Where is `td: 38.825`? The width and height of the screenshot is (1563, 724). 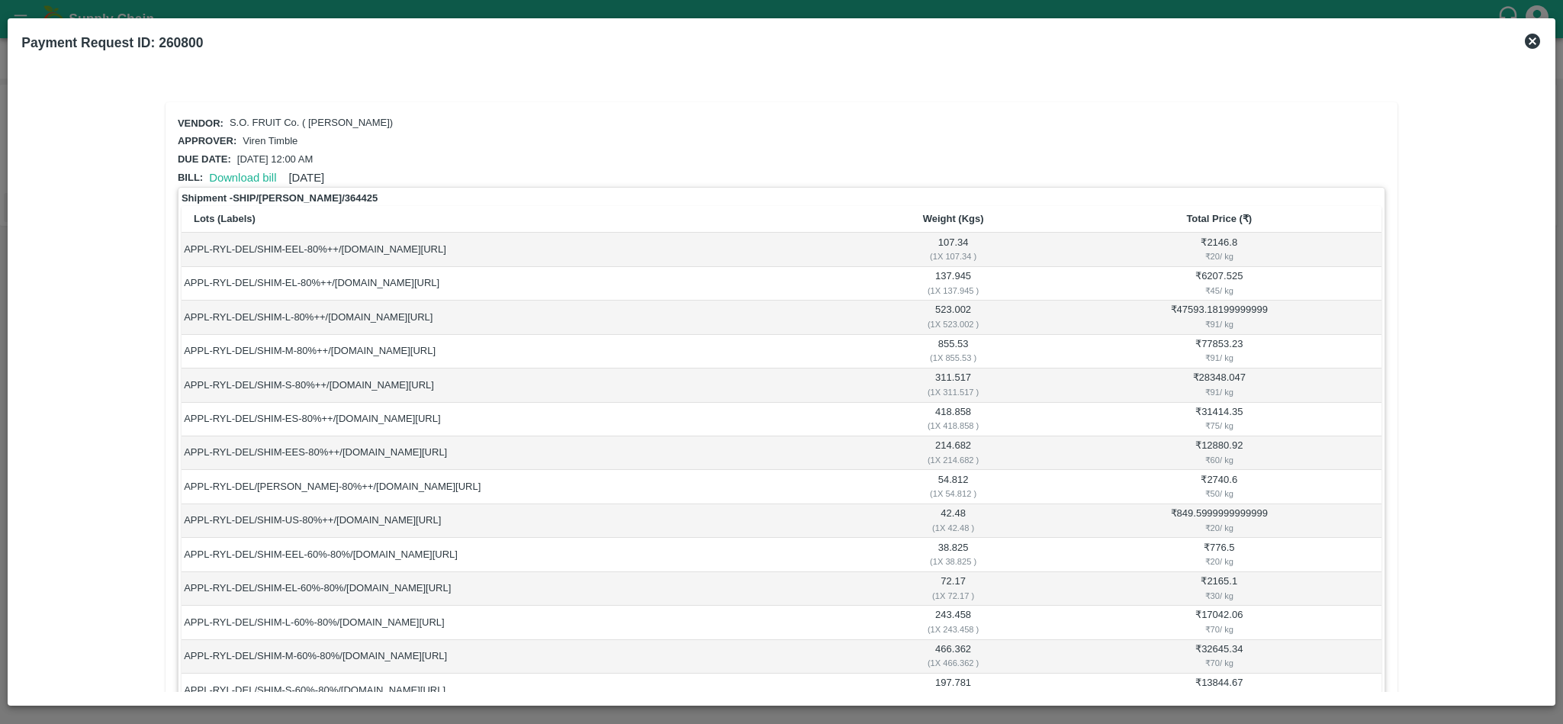 td: 38.825 is located at coordinates (954, 555).